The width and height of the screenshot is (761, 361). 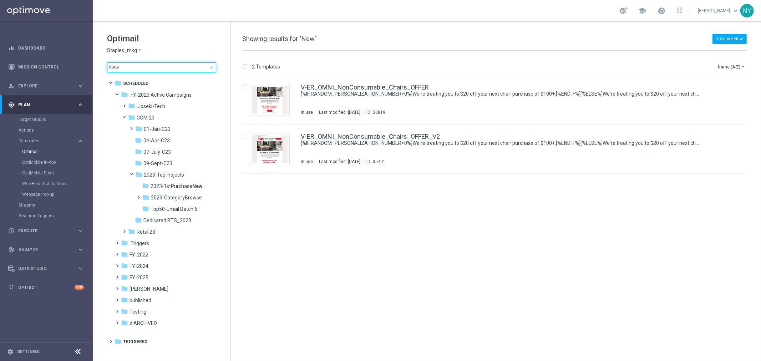 What do you see at coordinates (46, 86) in the screenshot?
I see `button: person_search Explore keyboard_arrow_right` at bounding box center [46, 86].